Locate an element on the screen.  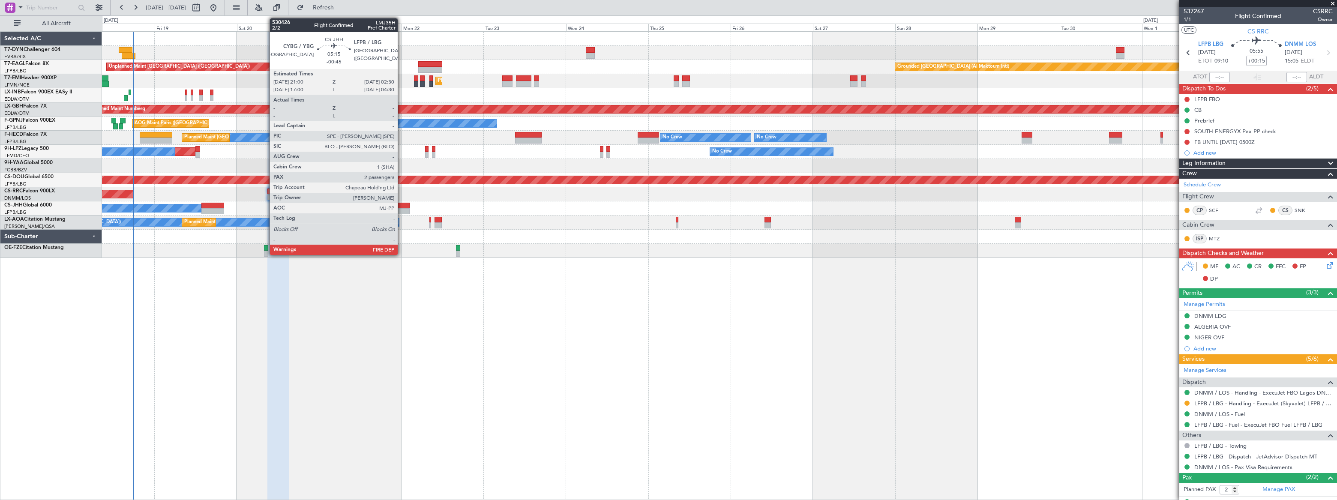
a: LX-INBFalcon 900EX EASy II is located at coordinates (38, 92).